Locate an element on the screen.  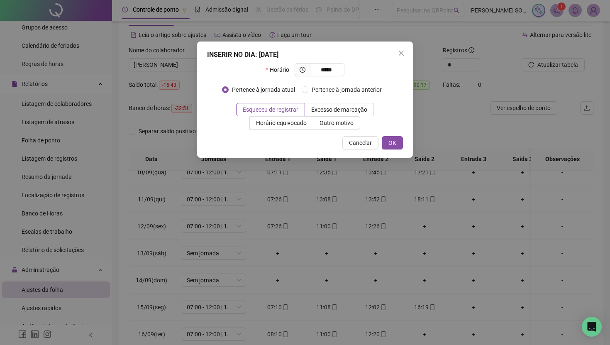
span: Cancelar is located at coordinates (360, 143).